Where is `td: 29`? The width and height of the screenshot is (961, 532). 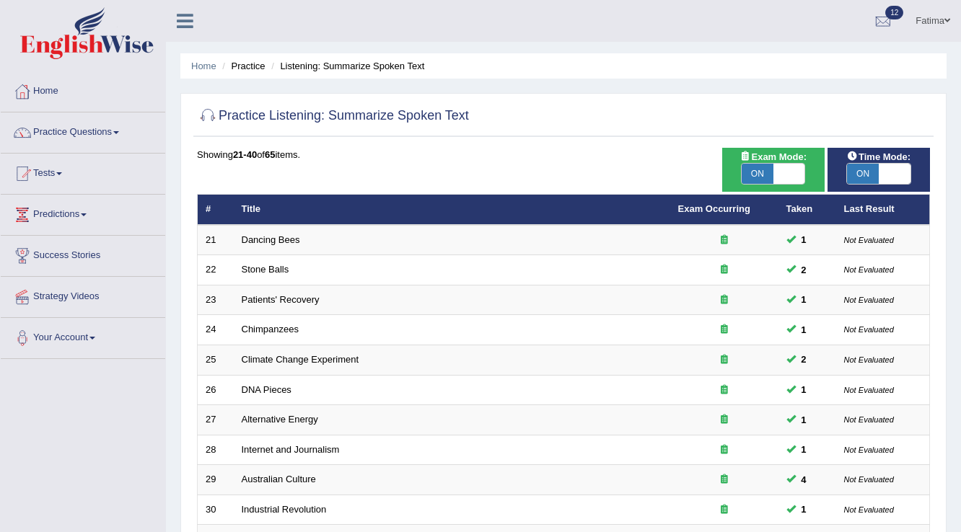 td: 29 is located at coordinates (216, 480).